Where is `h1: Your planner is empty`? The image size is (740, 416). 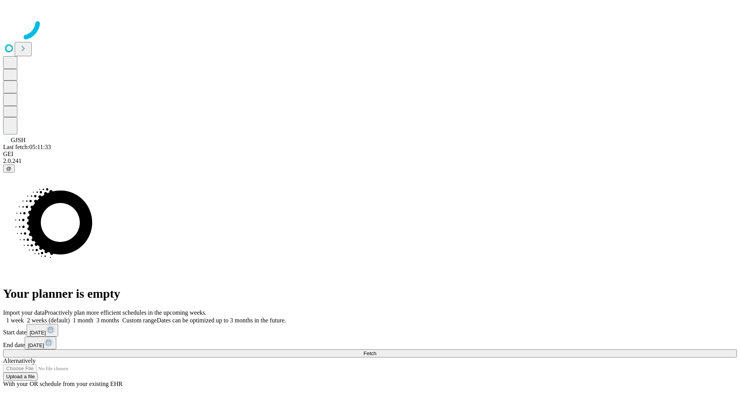 h1: Your planner is empty is located at coordinates (370, 294).